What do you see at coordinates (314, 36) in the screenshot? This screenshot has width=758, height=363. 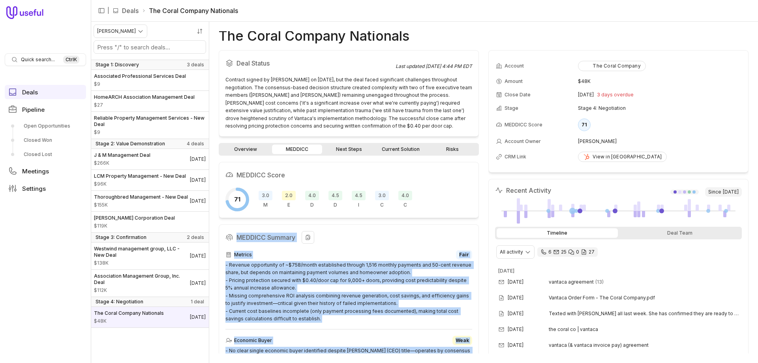 I see `h1: The Coral Company Nationals` at bounding box center [314, 36].